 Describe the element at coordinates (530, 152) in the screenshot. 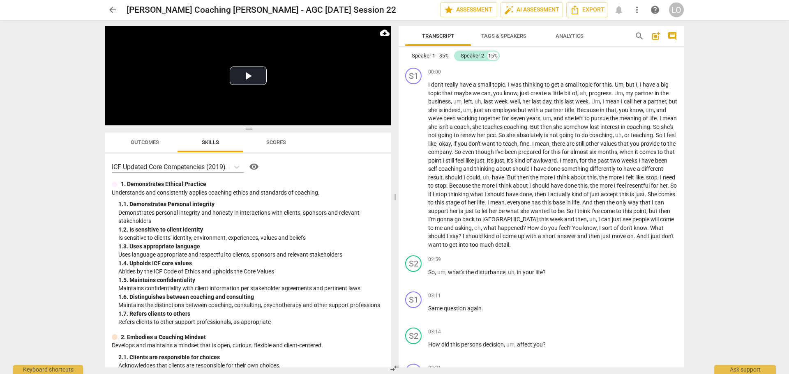

I see `span: prepared` at that location.